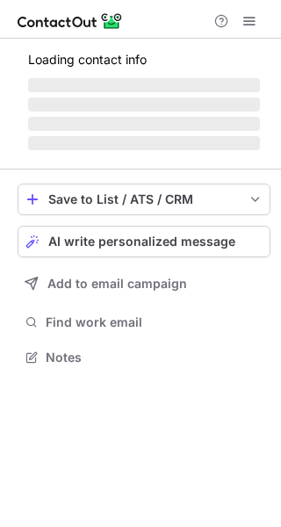 This screenshot has height=527, width=281. I want to click on img: ContactOut v5.3.10, so click(70, 21).